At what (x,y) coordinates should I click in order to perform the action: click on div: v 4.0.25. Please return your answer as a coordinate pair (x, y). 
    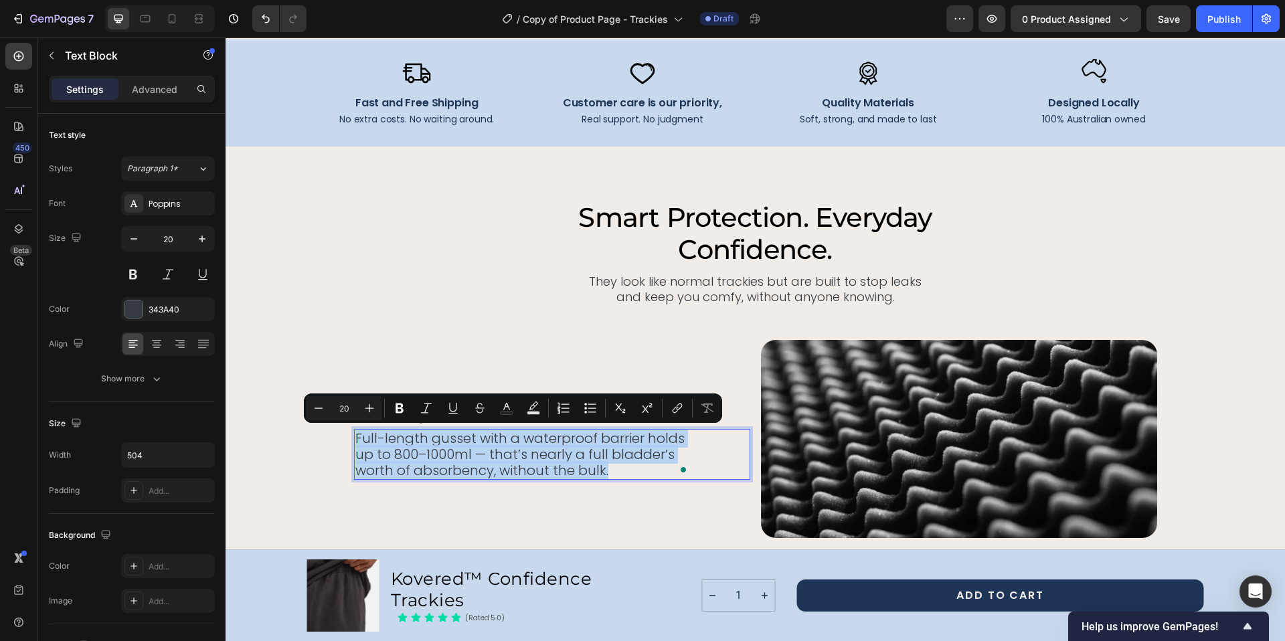
    Looking at the image, I should click on (52, 27).